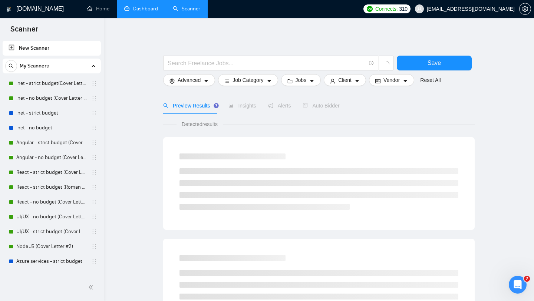 This screenshot has height=301, width=534. What do you see at coordinates (387, 9) in the screenshot?
I see `span: Connects:` at bounding box center [387, 9].